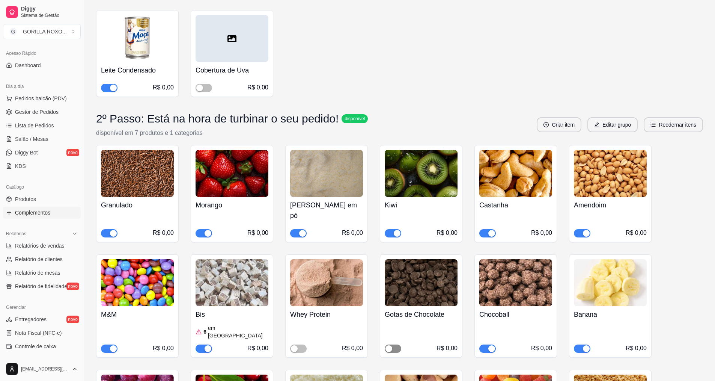  What do you see at coordinates (45, 32) in the screenshot?
I see `div: GORILLA ROXO ...` at bounding box center [45, 32].